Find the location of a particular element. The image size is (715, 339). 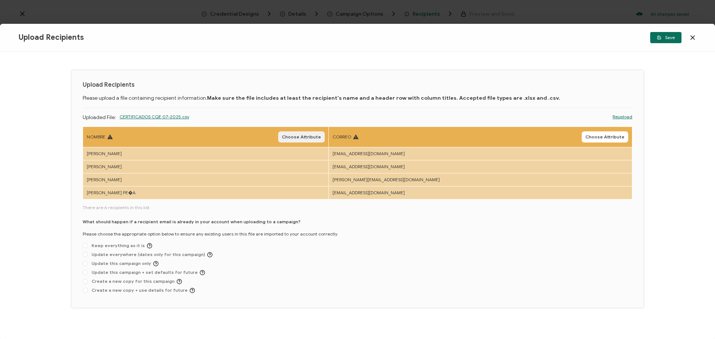

p: Please upload a file containing recipient information. is located at coordinates (357, 98).